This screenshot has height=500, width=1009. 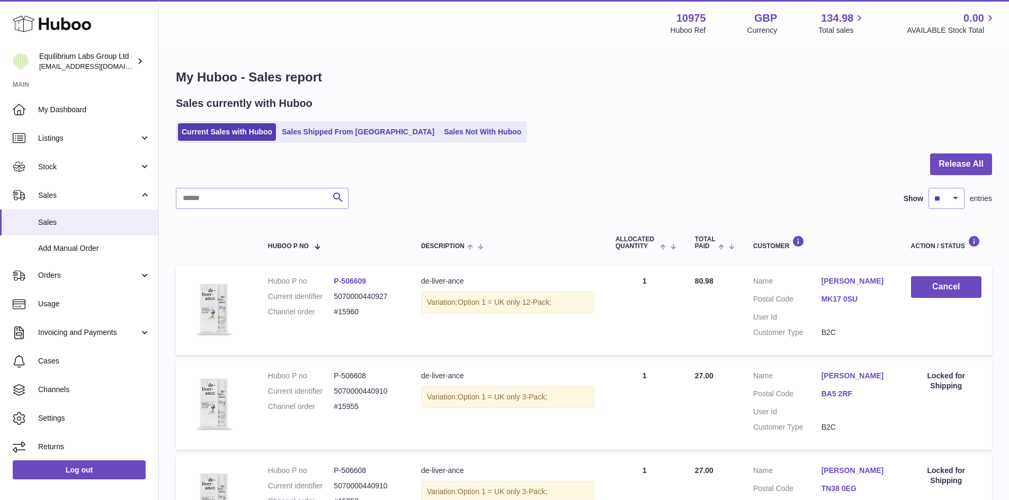 What do you see at coordinates (94, 361) in the screenshot?
I see `span: Cases` at bounding box center [94, 361].